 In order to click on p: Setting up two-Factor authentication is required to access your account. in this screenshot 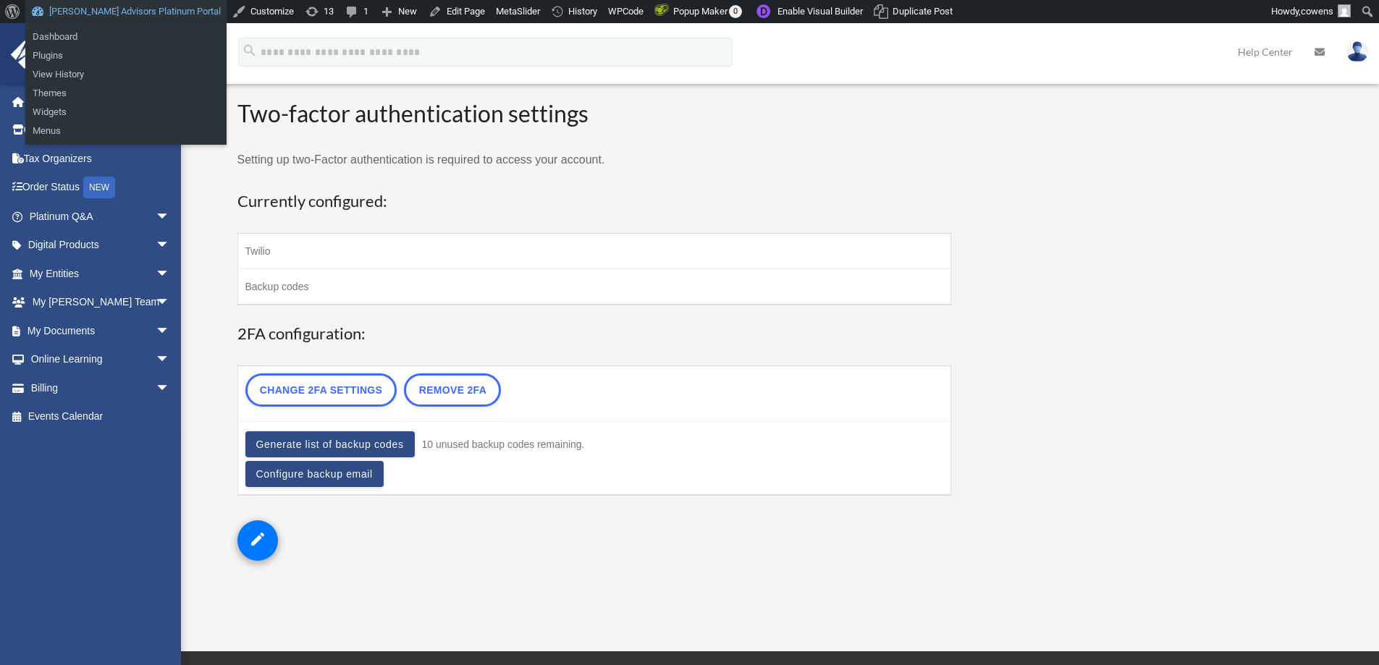, I will do `click(594, 160)`.